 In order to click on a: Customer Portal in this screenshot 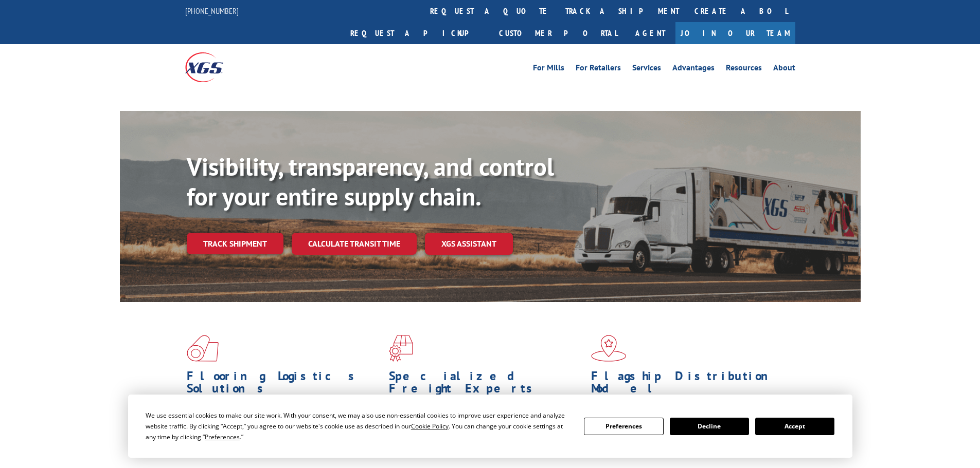, I will do `click(558, 33)`.